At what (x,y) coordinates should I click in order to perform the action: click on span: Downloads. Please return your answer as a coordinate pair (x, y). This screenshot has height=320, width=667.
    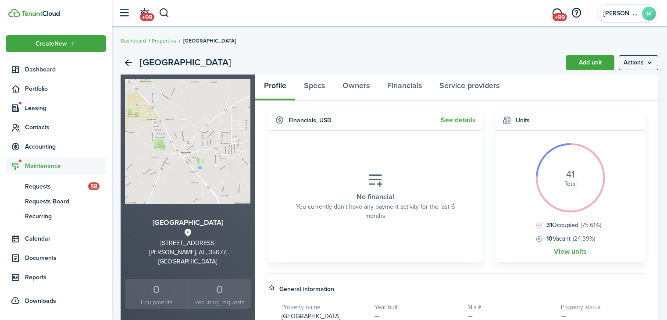
    Looking at the image, I should click on (40, 301).